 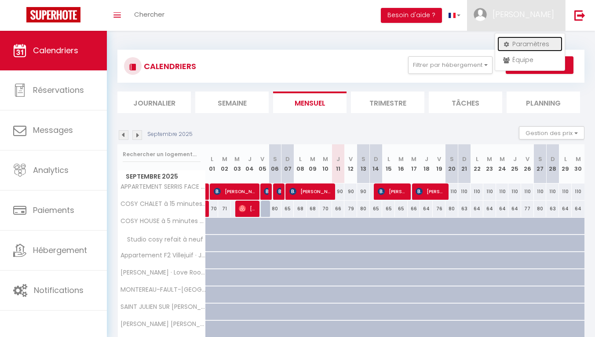 I want to click on th: 01, so click(x=212, y=164).